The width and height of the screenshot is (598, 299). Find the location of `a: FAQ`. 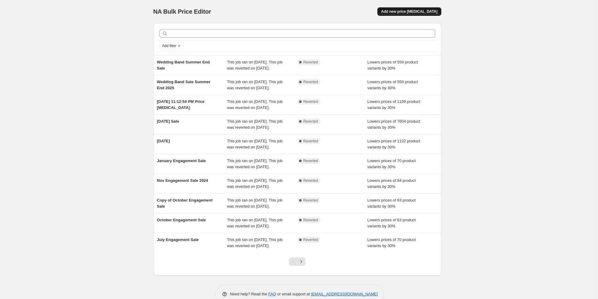

a: FAQ is located at coordinates (272, 294).